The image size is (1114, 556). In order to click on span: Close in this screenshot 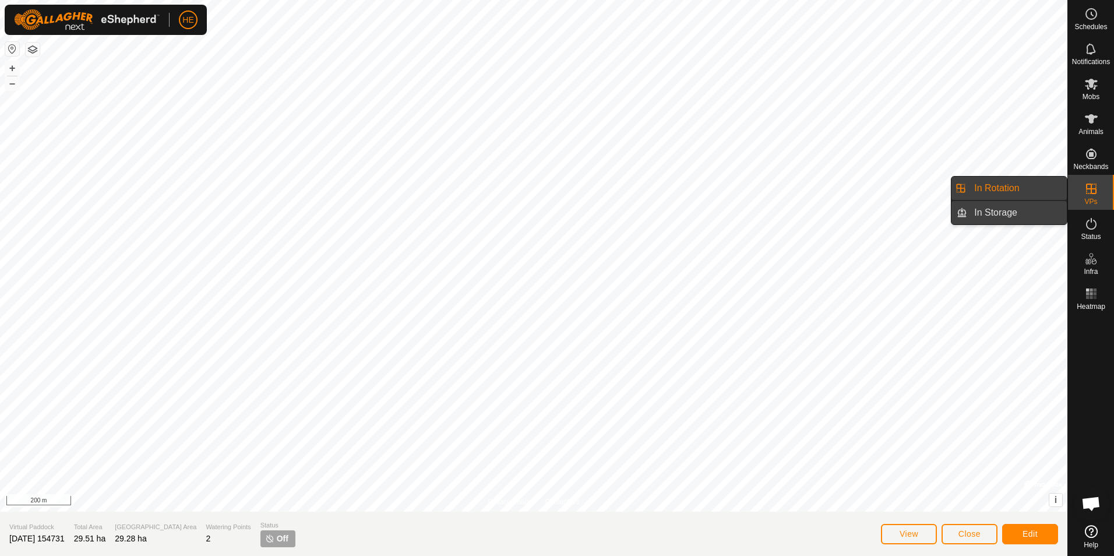, I will do `click(970, 534)`.